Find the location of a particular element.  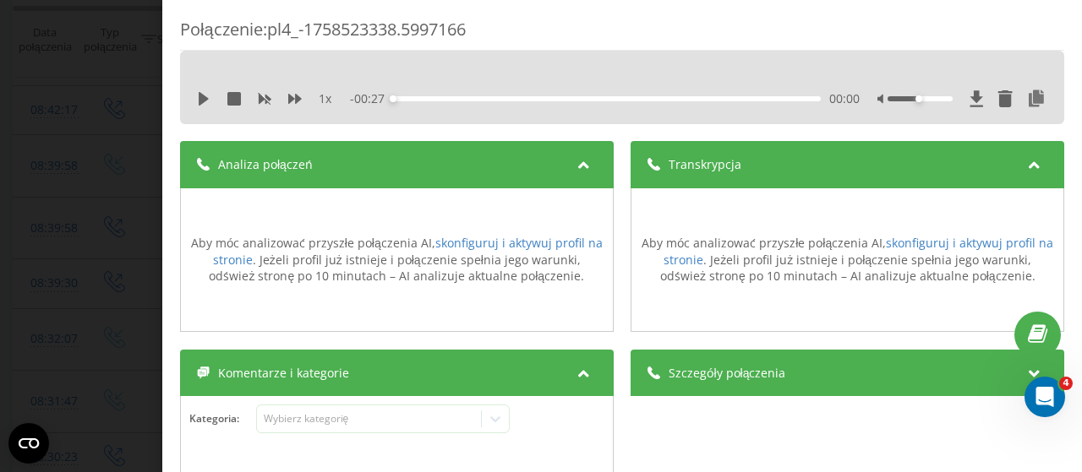

span: Komentarze i kategorie is located at coordinates (283, 374).